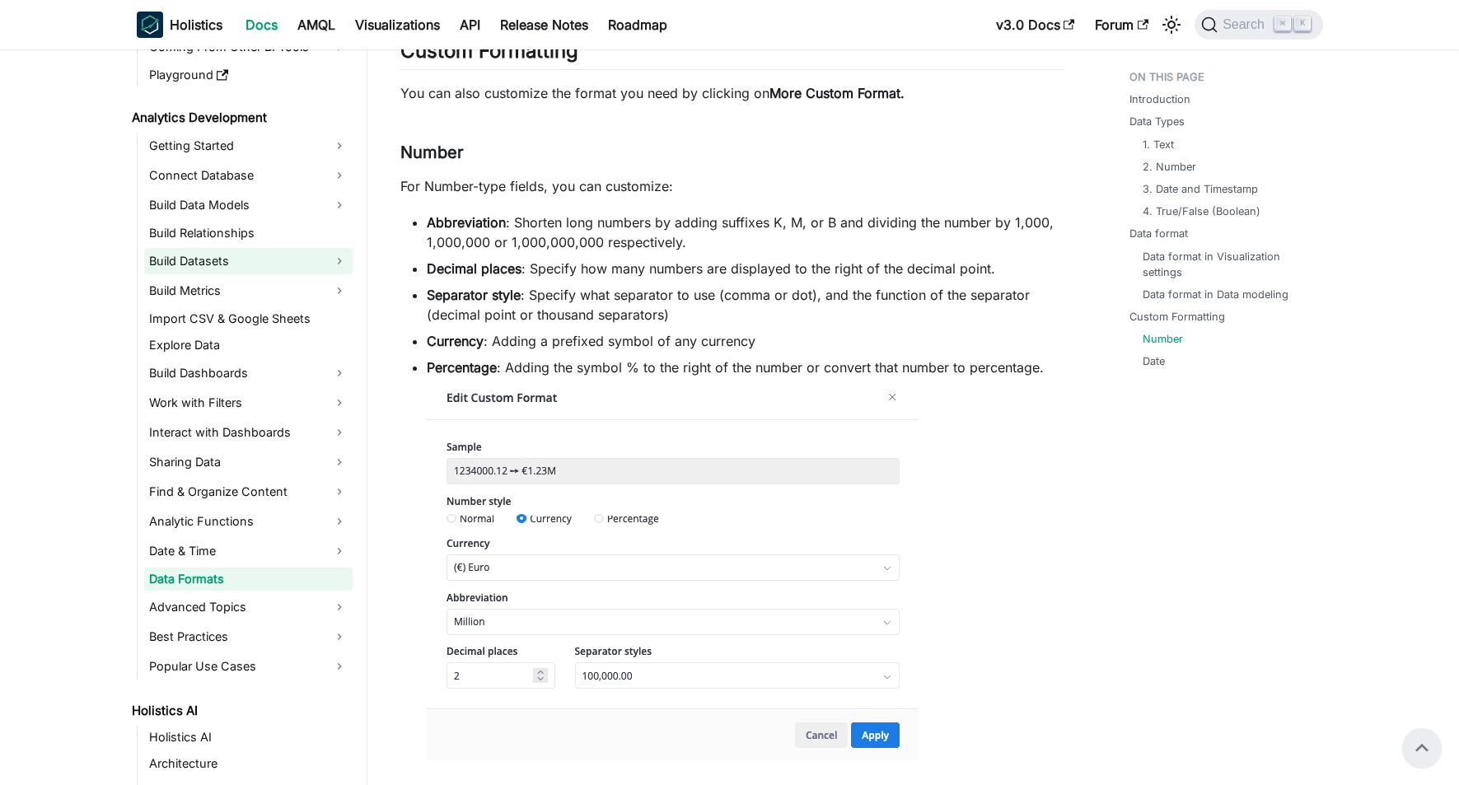 The height and width of the screenshot is (785, 1459). What do you see at coordinates (248, 176) in the screenshot?
I see `a: Connect Database` at bounding box center [248, 176].